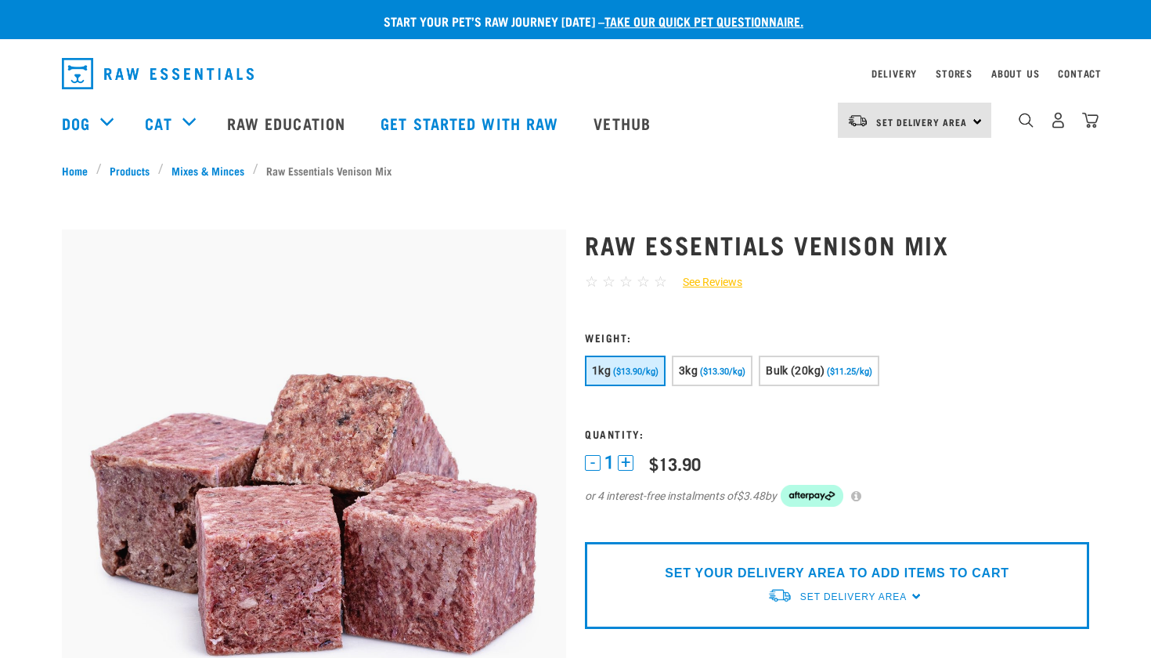  Describe the element at coordinates (601, 370) in the screenshot. I see `span: 1kg` at that location.